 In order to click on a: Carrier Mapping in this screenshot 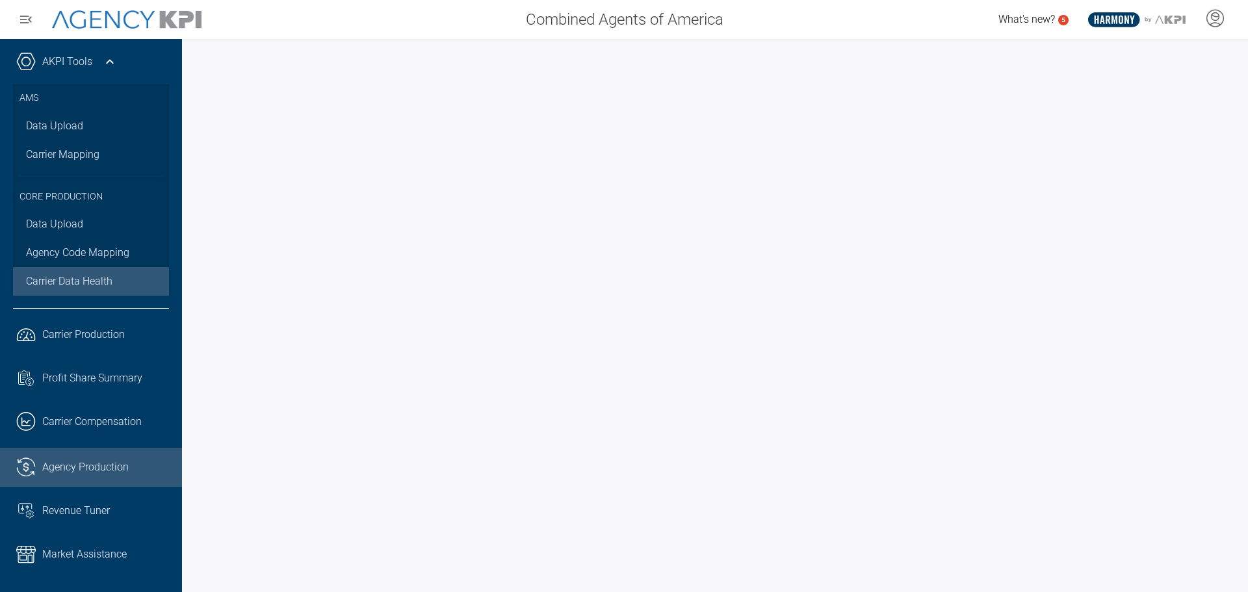, I will do `click(91, 155)`.